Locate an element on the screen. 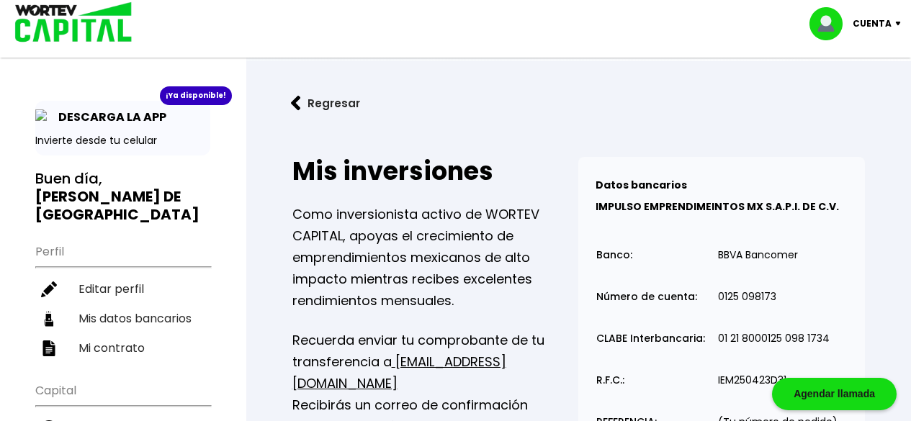  img: icon-down is located at coordinates (901, 24).